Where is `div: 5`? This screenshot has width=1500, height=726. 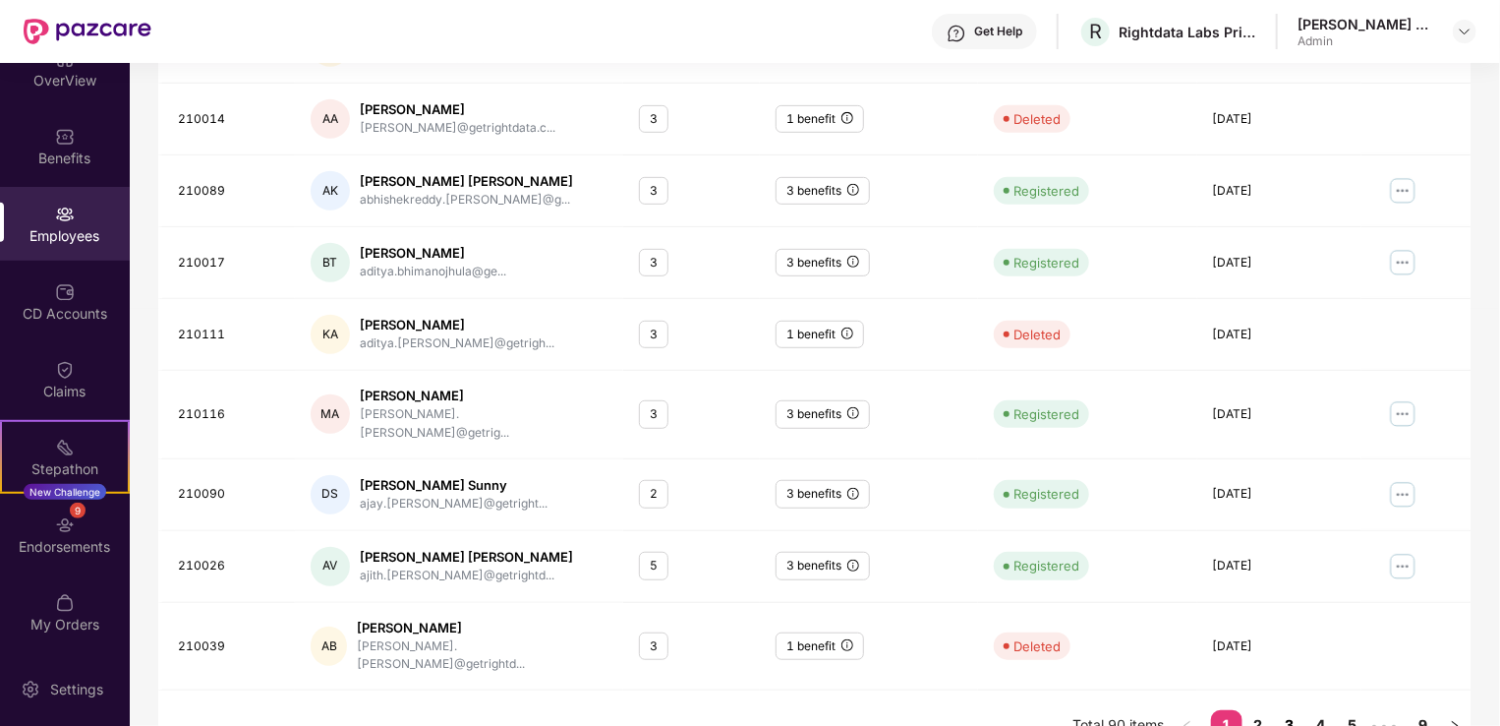 div: 5 is located at coordinates (654, 565).